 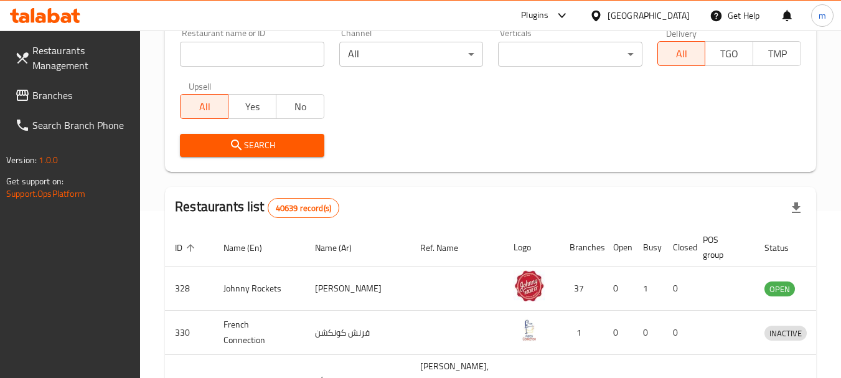 What do you see at coordinates (73, 58) in the screenshot?
I see `a: Restaurants Management` at bounding box center [73, 58].